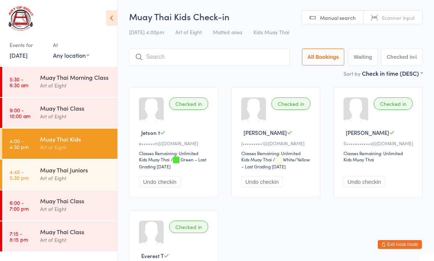 The image size is (434, 261). What do you see at coordinates (21, 18) in the screenshot?
I see `img: Art of Eight` at bounding box center [21, 18].